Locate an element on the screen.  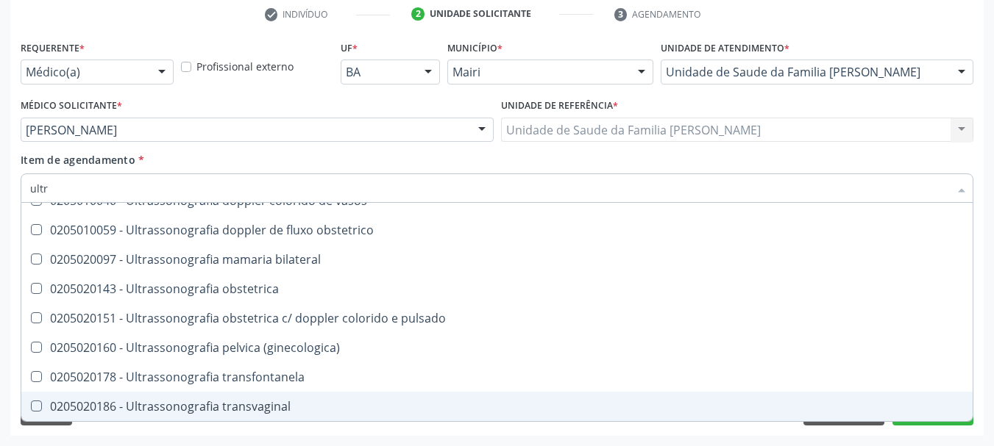
div: 0205020151 - Ultrassonografia obstetrica c/ doppler colorido e pulsado is located at coordinates (496, 318).